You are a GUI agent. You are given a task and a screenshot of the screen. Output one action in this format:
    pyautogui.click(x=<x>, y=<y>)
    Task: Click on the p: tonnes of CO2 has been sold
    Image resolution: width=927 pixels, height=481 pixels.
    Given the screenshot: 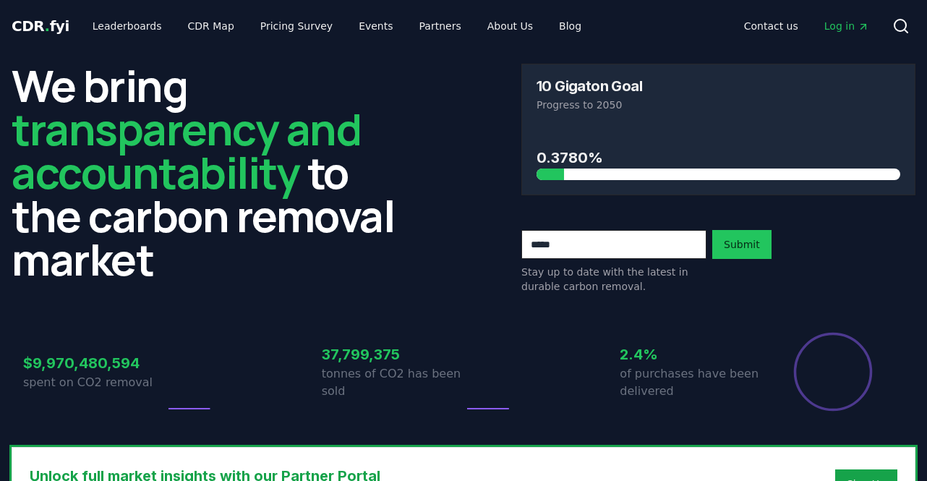 What is the action you would take?
    pyautogui.click(x=393, y=382)
    